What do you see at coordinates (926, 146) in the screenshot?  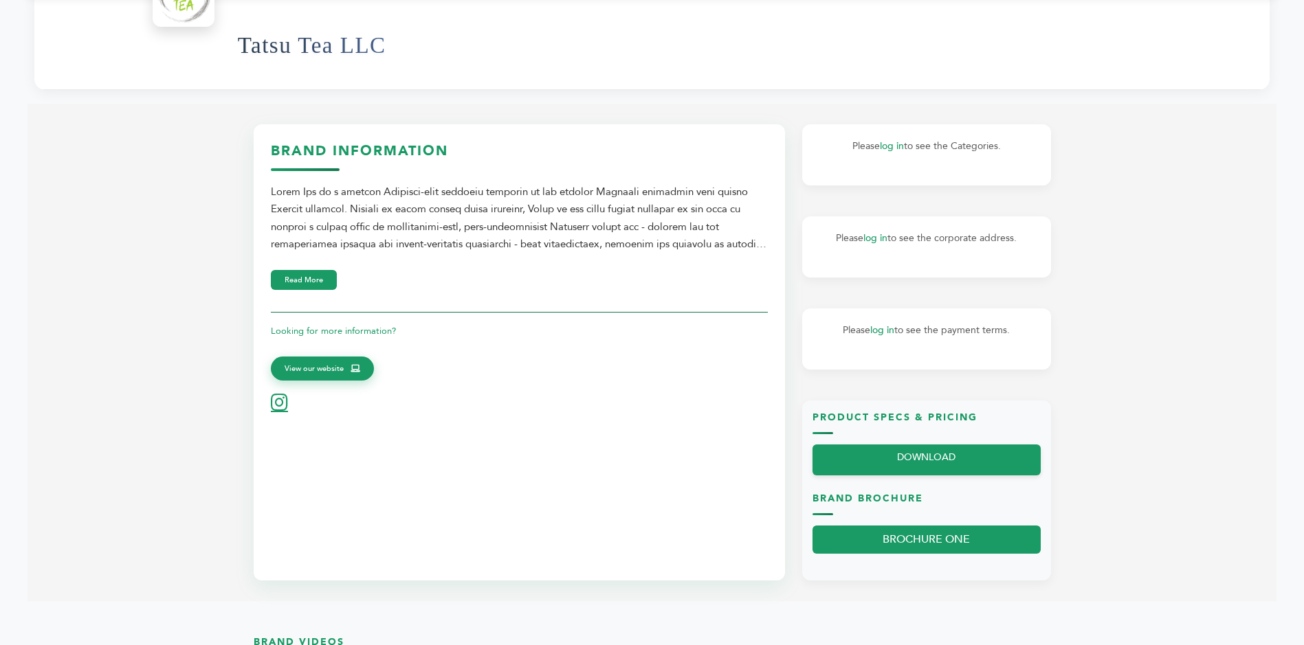 I see `p: Please to see the Categories.` at bounding box center [926, 146].